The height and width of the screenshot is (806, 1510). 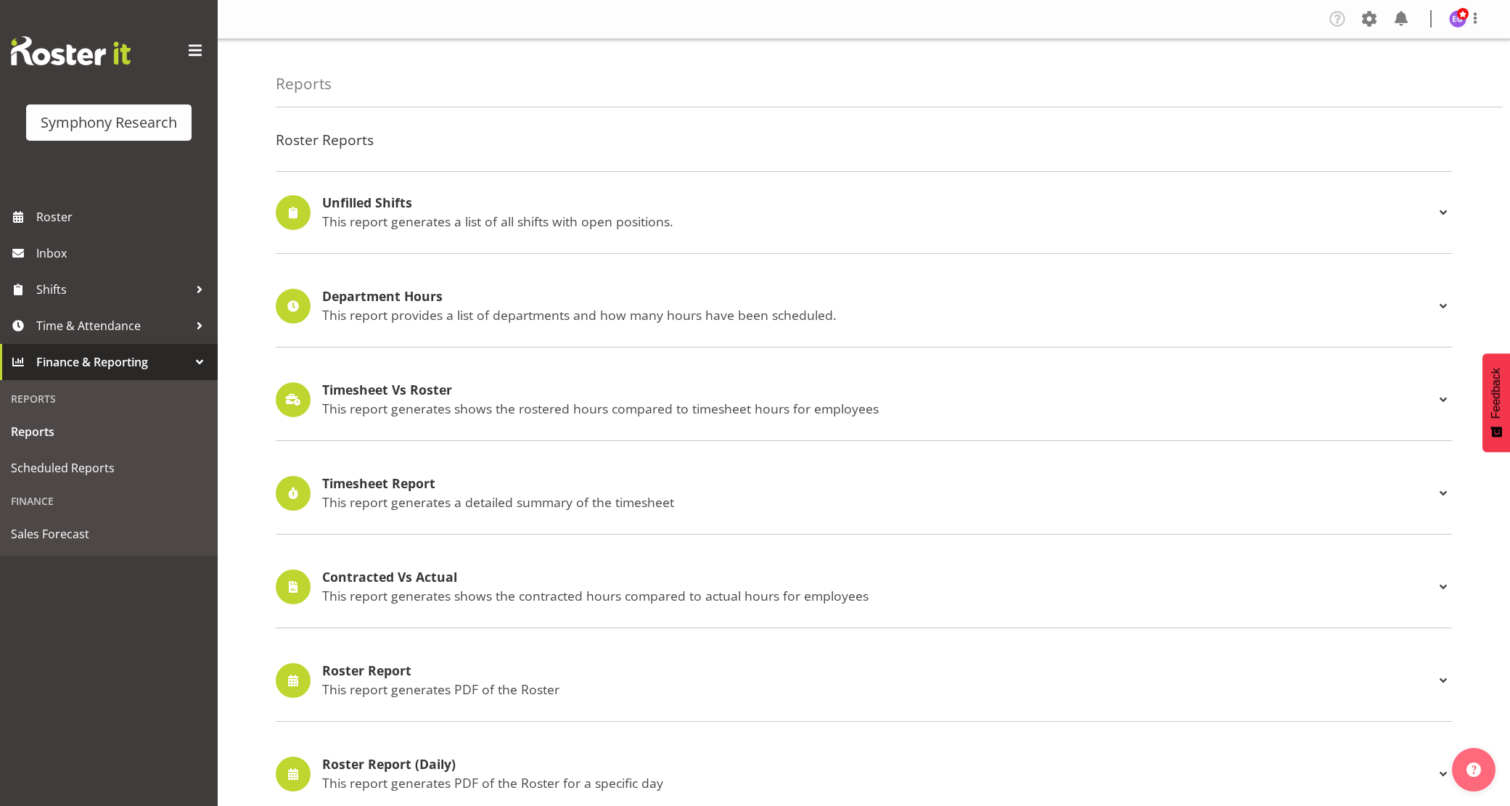 What do you see at coordinates (109, 501) in the screenshot?
I see `div: Finance` at bounding box center [109, 501].